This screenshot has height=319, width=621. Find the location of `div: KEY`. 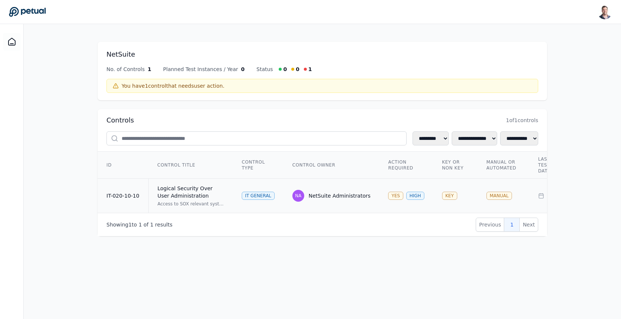

div: KEY is located at coordinates (449, 196).